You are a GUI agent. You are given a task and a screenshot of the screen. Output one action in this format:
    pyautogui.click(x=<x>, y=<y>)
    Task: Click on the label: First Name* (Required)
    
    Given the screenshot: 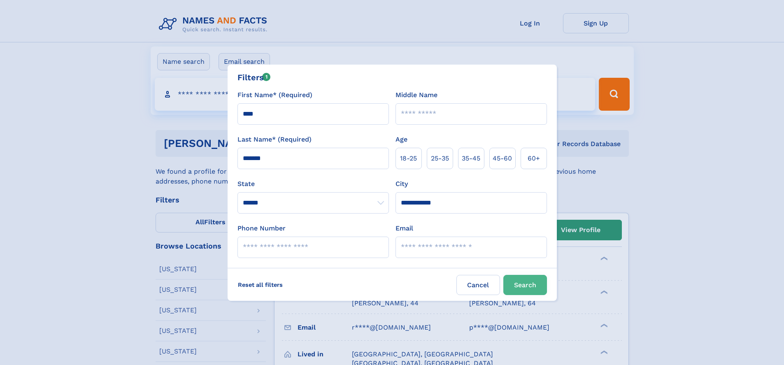 What is the action you would take?
    pyautogui.click(x=275, y=95)
    